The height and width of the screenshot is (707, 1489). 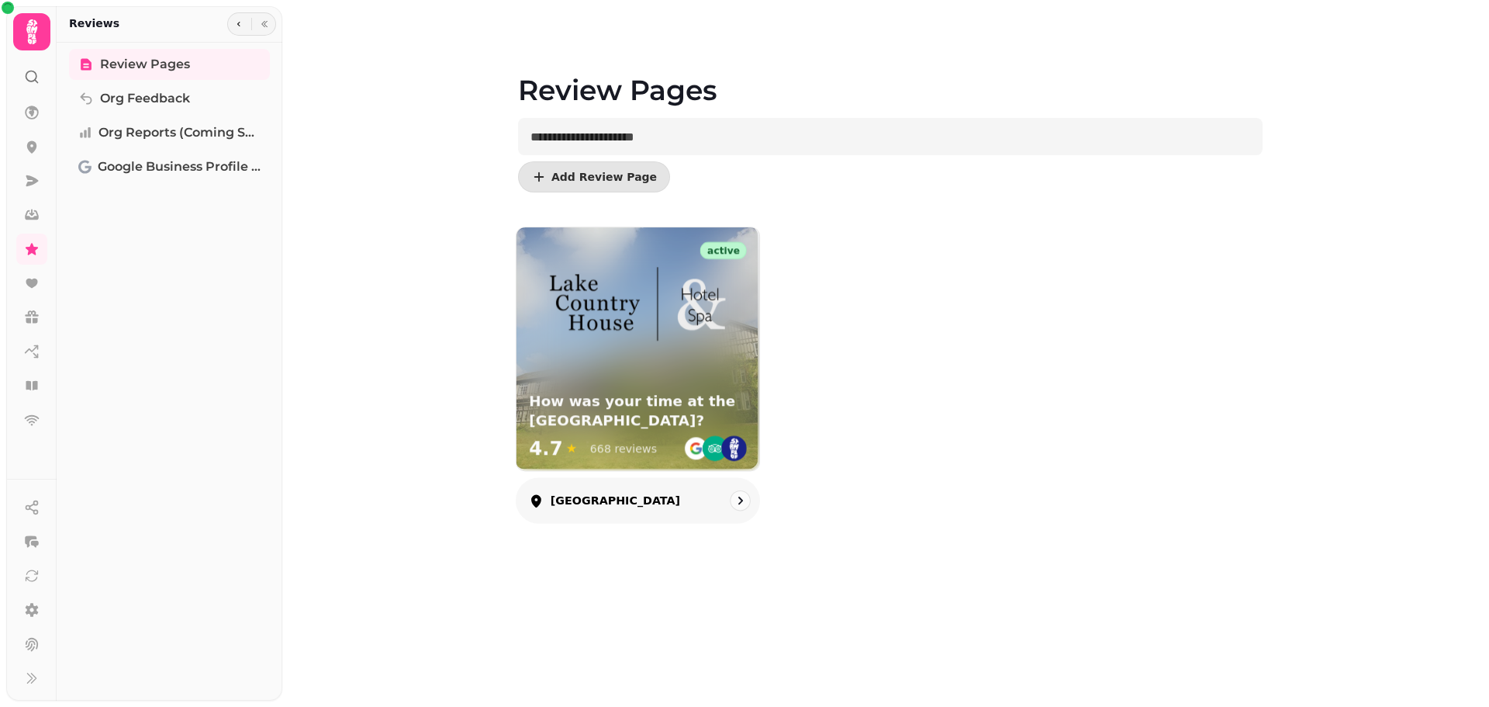 What do you see at coordinates (179, 133) in the screenshot?
I see `span: Org Reports (coming soon)` at bounding box center [179, 133].